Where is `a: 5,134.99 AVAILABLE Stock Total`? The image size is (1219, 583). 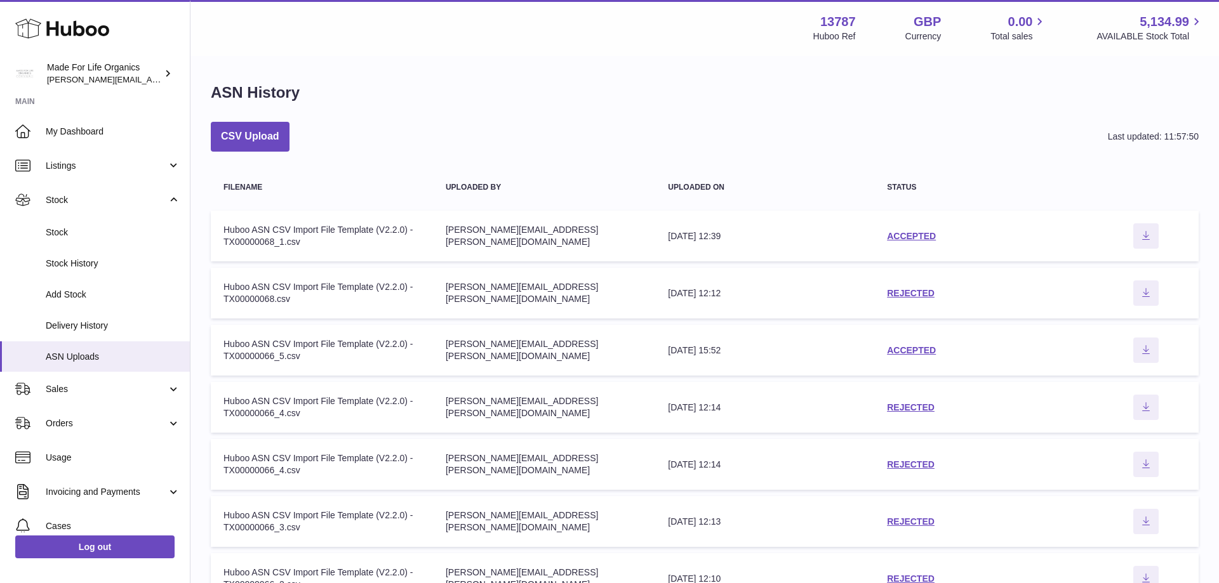
a: 5,134.99 AVAILABLE Stock Total is located at coordinates (1150, 28).